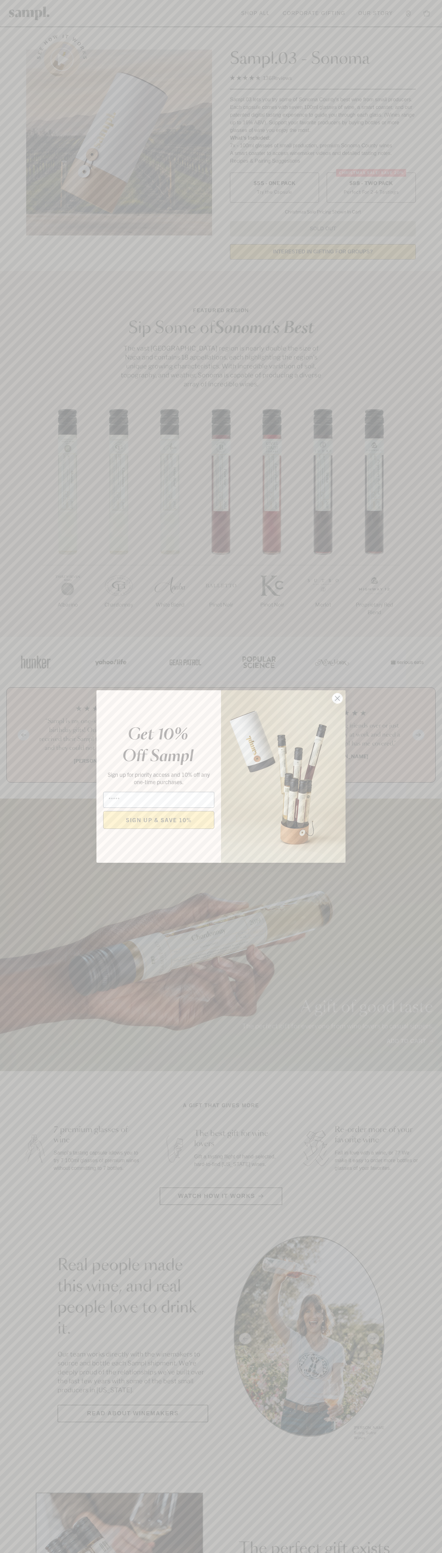 Image resolution: width=442 pixels, height=1553 pixels. I want to click on button: SIGN UP & SAVE 10%, so click(159, 820).